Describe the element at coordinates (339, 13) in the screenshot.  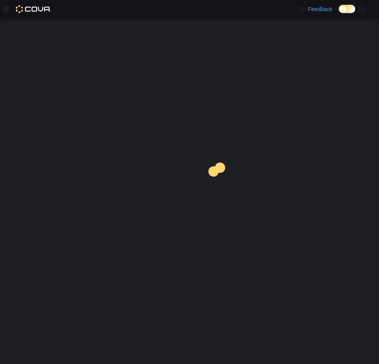
I see `span: Dark Mode` at that location.